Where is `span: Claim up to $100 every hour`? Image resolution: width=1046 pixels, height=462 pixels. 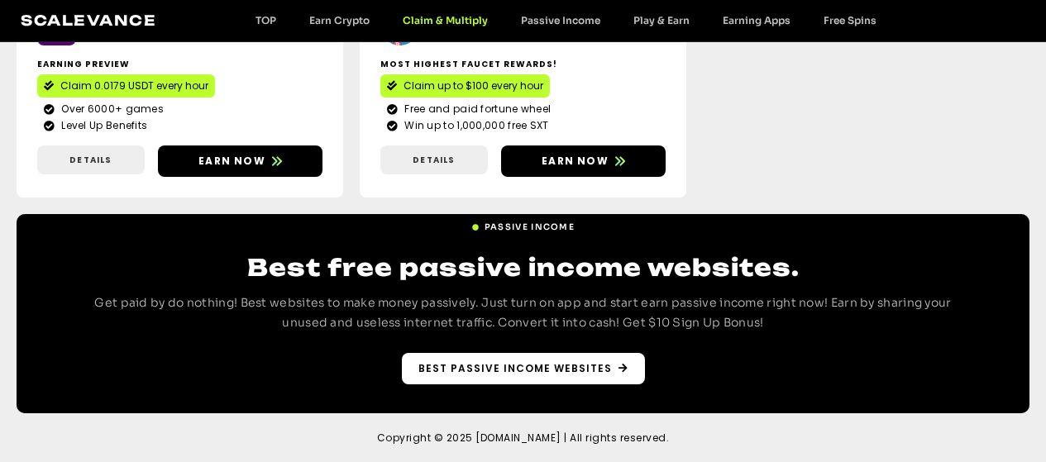 span: Claim up to $100 every hour is located at coordinates (473, 86).